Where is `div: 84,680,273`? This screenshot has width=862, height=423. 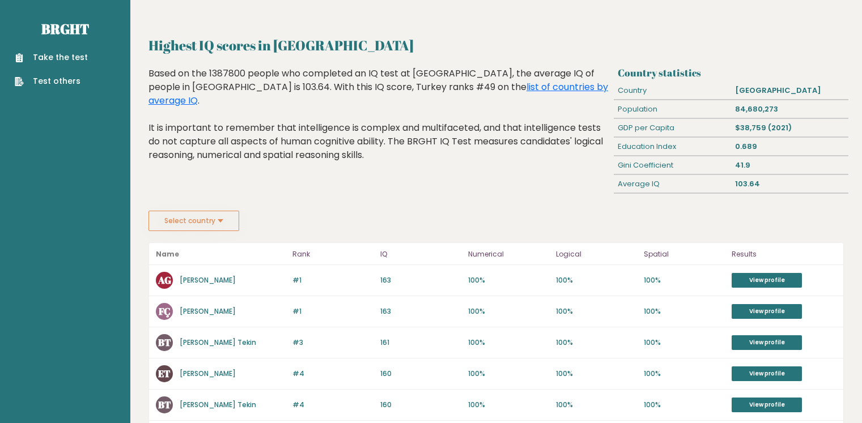
div: 84,680,273 is located at coordinates (789, 109).